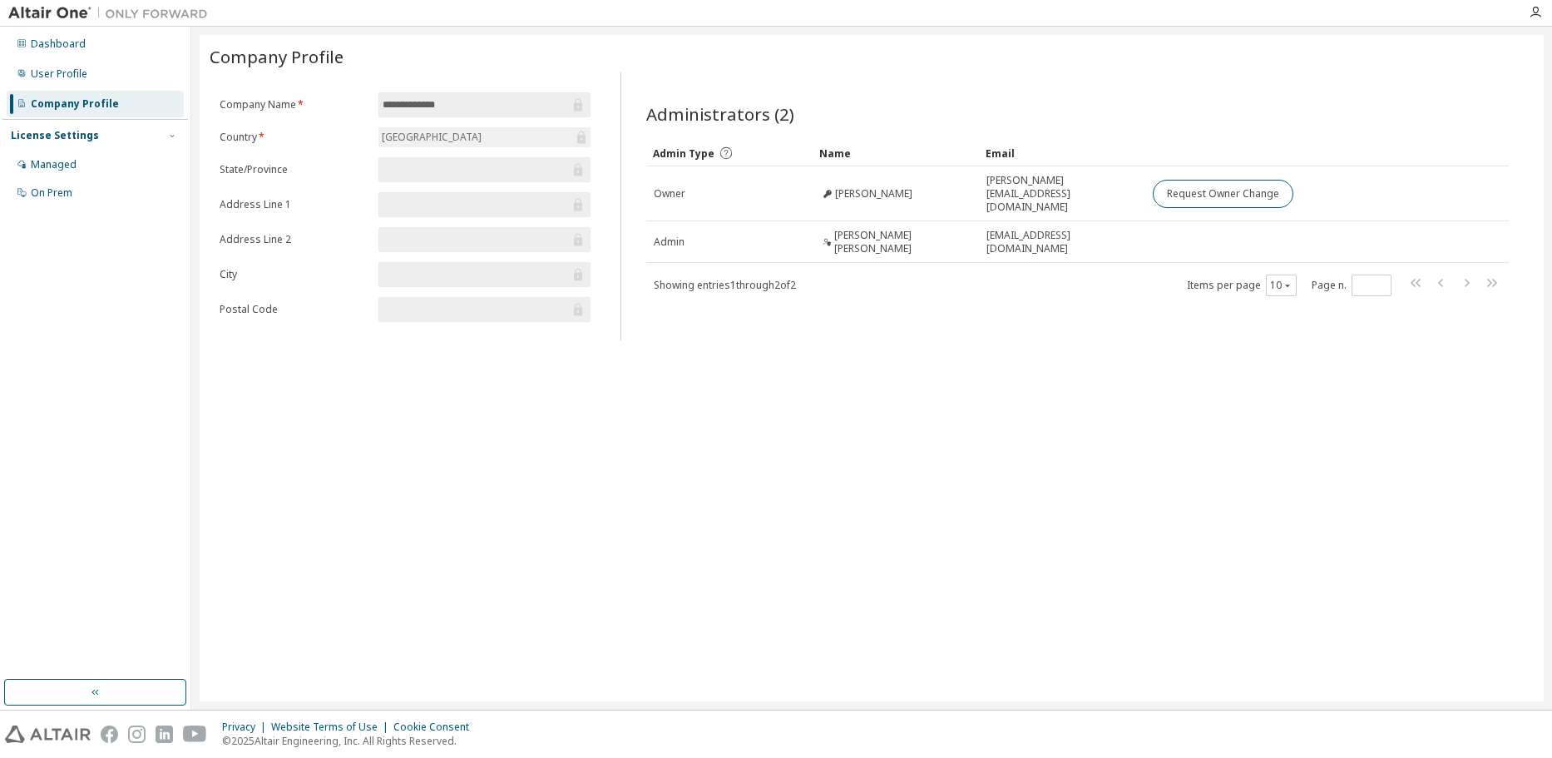 The image size is (1552, 758). What do you see at coordinates (59, 74) in the screenshot?
I see `div: User Profile` at bounding box center [59, 74].